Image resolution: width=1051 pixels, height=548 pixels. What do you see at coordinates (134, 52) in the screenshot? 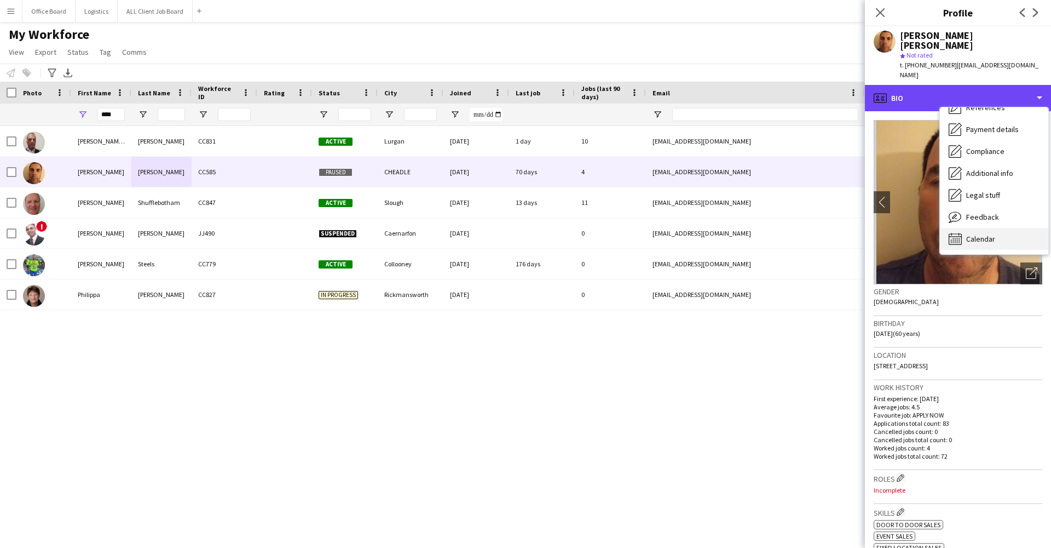
I see `a: Comms` at bounding box center [134, 52].